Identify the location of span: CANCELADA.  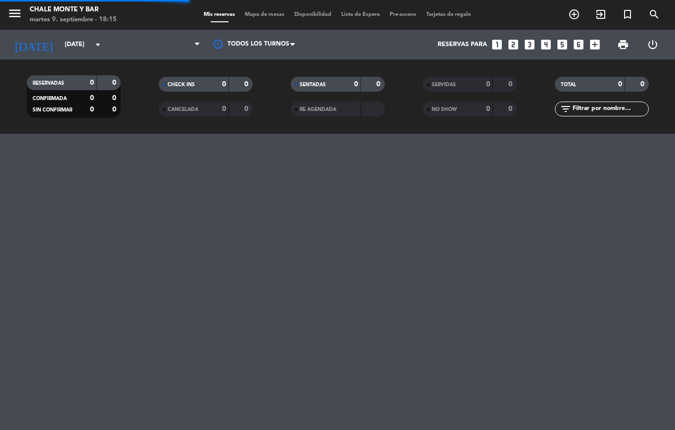
(183, 109).